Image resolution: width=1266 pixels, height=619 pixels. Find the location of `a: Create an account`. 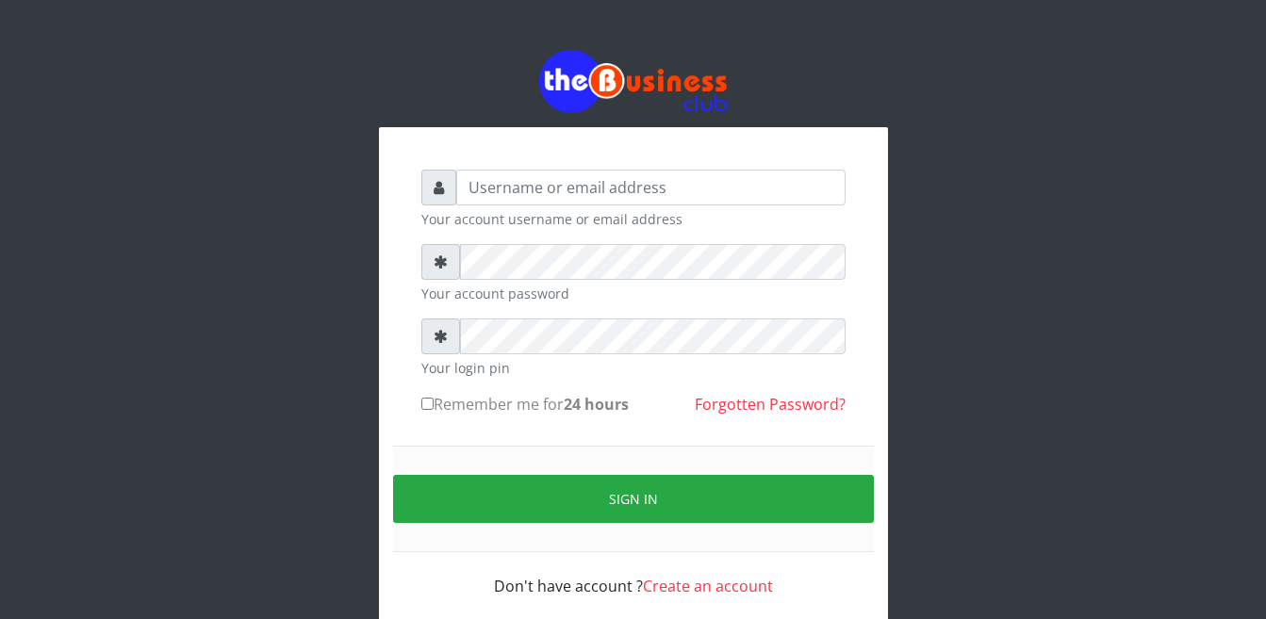

a: Create an account is located at coordinates (708, 586).